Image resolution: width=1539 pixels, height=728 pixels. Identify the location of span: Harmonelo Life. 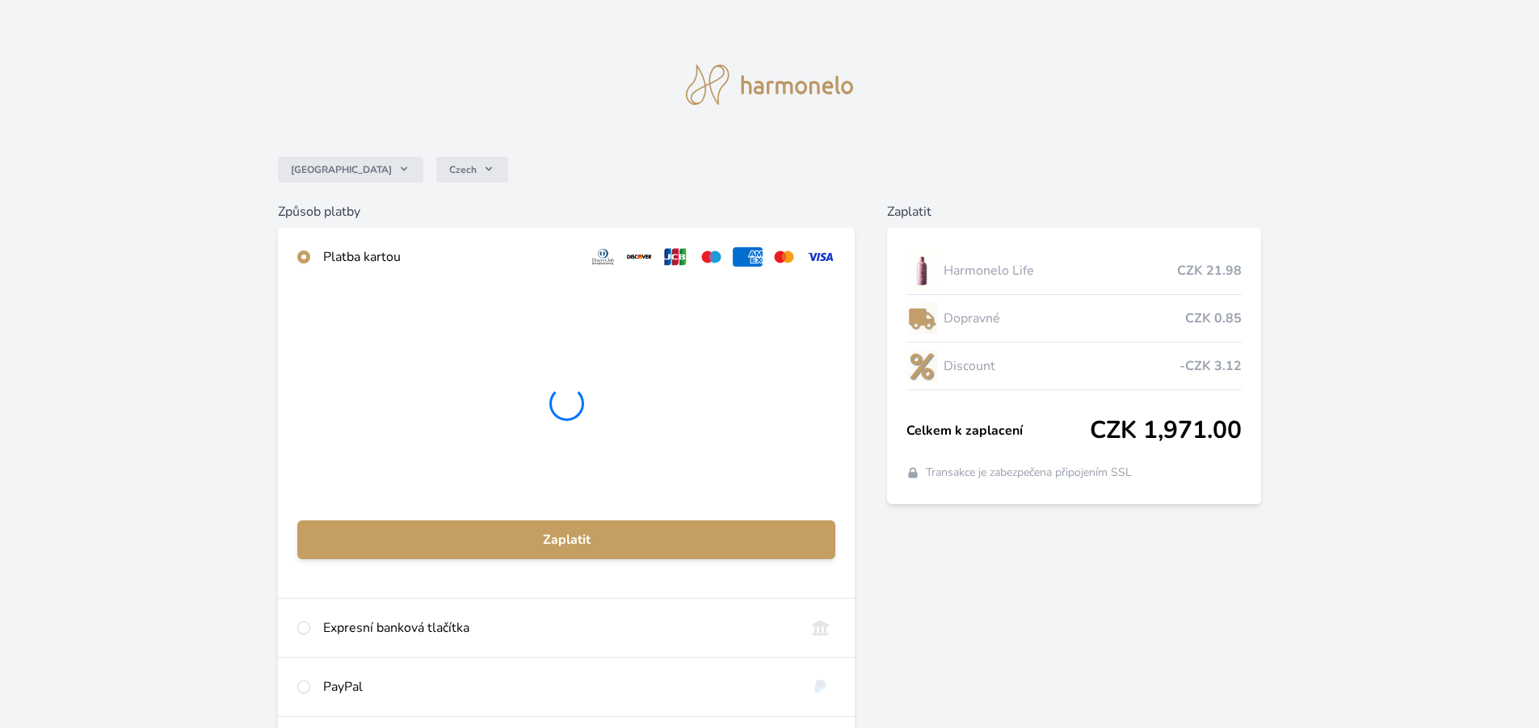
(1060, 271).